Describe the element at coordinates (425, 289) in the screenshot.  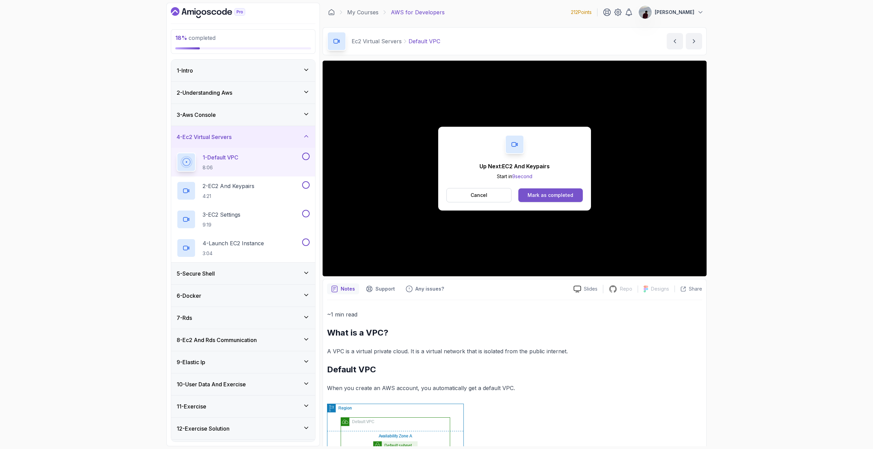
I see `button: Feedback button` at that location.